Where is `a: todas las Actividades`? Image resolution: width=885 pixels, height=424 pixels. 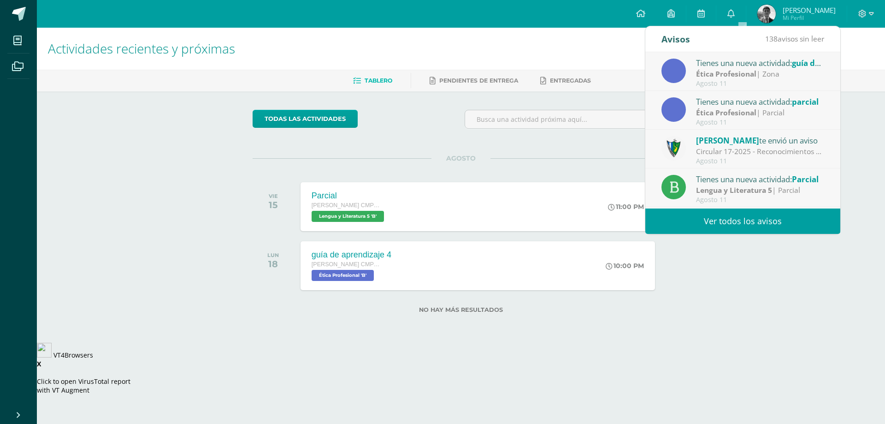
a: todas las Actividades is located at coordinates (305, 118).